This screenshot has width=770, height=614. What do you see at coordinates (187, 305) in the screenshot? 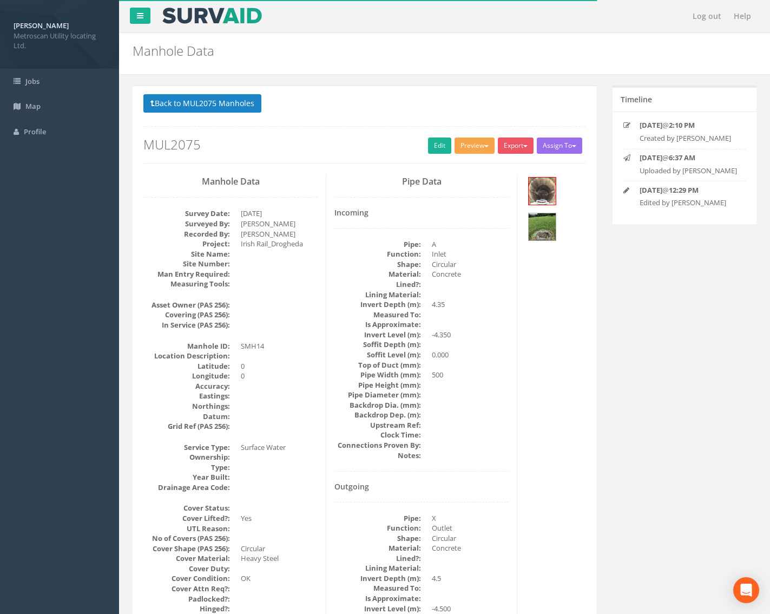
I see `dt: Asset Owner (PAS 256):` at bounding box center [187, 305].